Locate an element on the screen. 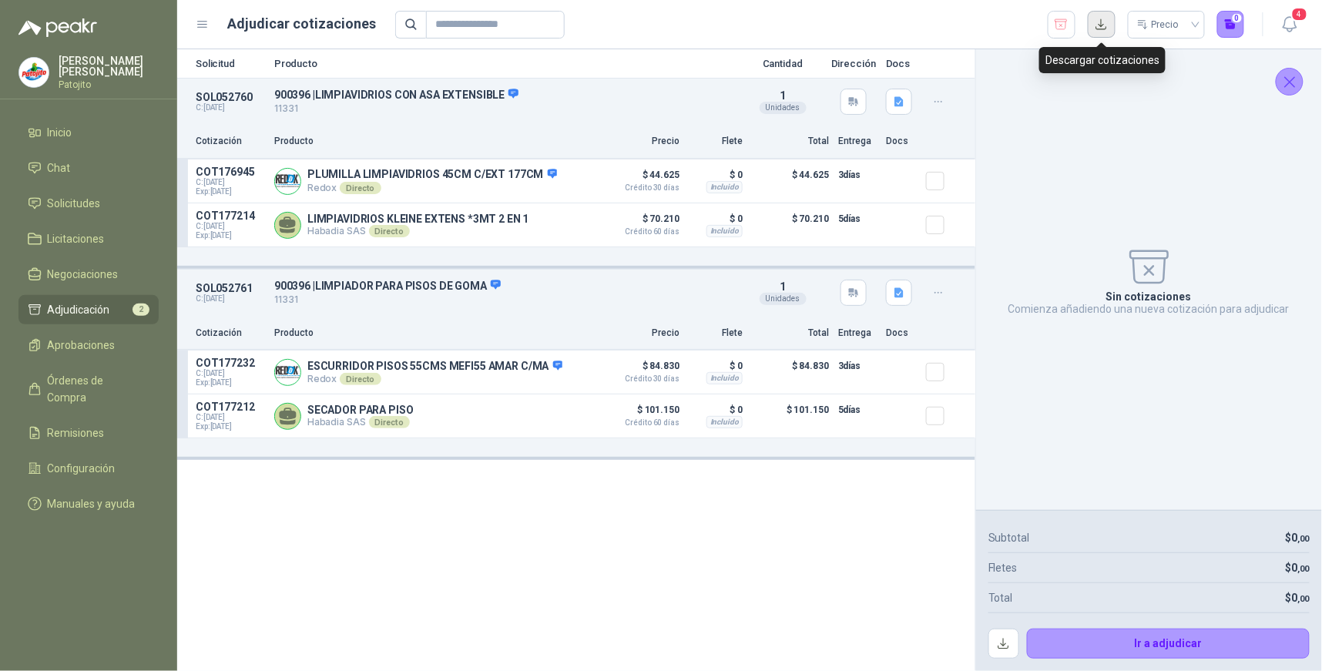 Image resolution: width=1322 pixels, height=671 pixels. span: Licitaciones is located at coordinates (76, 239).